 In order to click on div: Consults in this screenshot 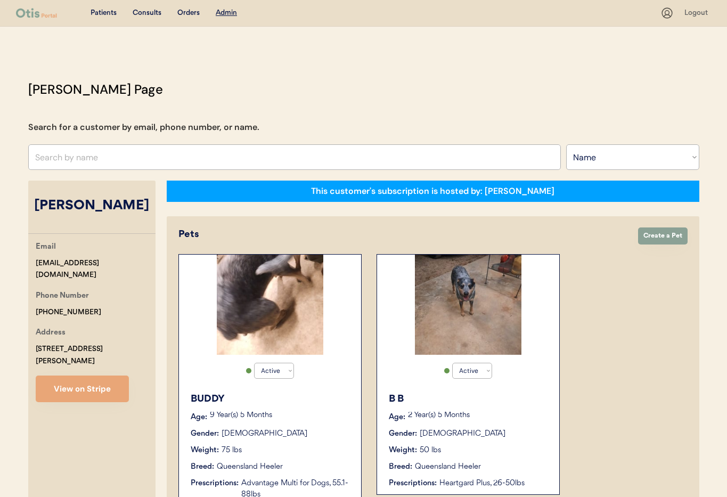, I will do `click(147, 13)`.